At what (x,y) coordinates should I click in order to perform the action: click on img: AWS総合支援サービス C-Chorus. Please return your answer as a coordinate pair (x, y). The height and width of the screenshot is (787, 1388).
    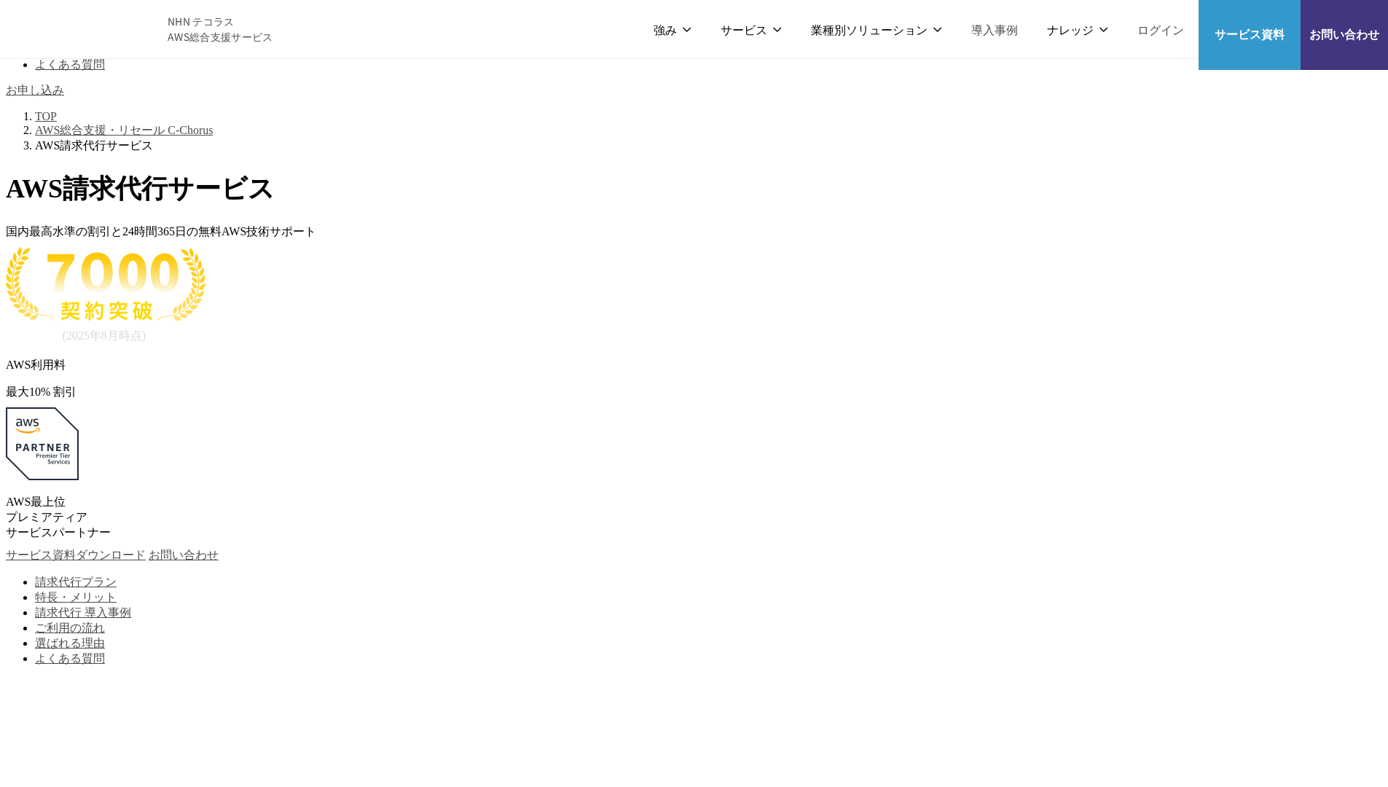
    Looking at the image, I should click on (84, 29).